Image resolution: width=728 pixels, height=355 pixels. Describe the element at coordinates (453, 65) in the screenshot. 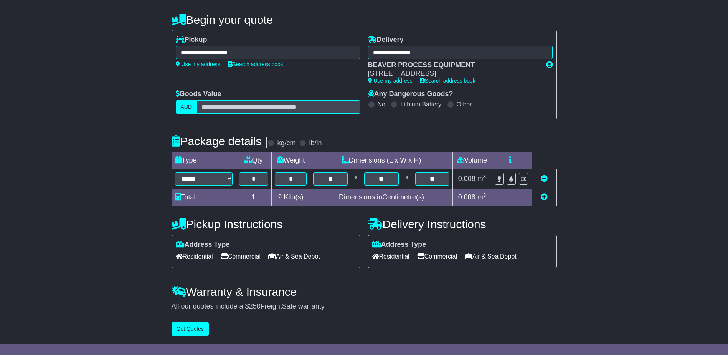

I see `div: BEAVER PROCESS EQUIPMENT` at that location.